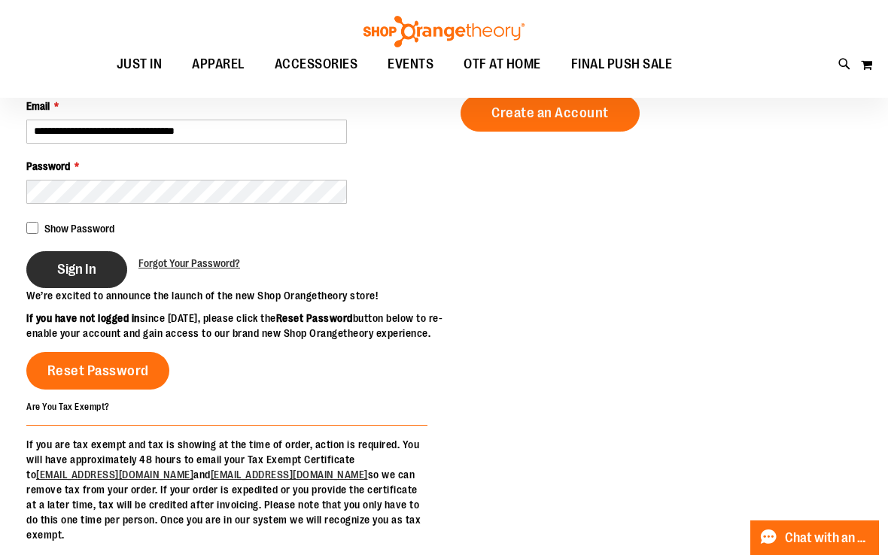 This screenshot has height=555, width=888. I want to click on a: FINAL PUSH SALE, so click(622, 65).